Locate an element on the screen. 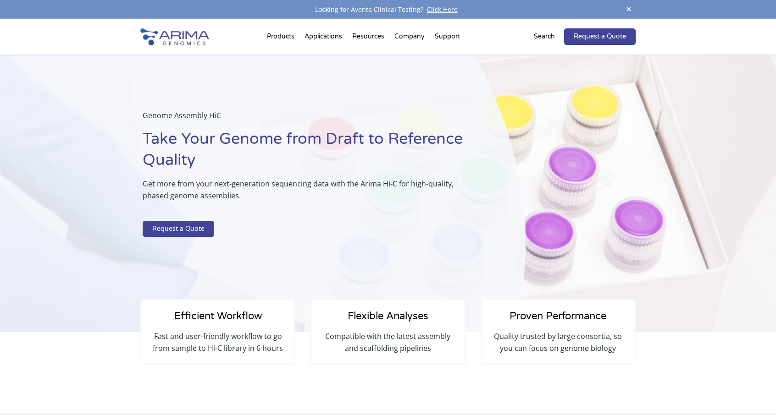  p: Quality trusted by large consortia, so you can focus on genome biology is located at coordinates (558, 343).